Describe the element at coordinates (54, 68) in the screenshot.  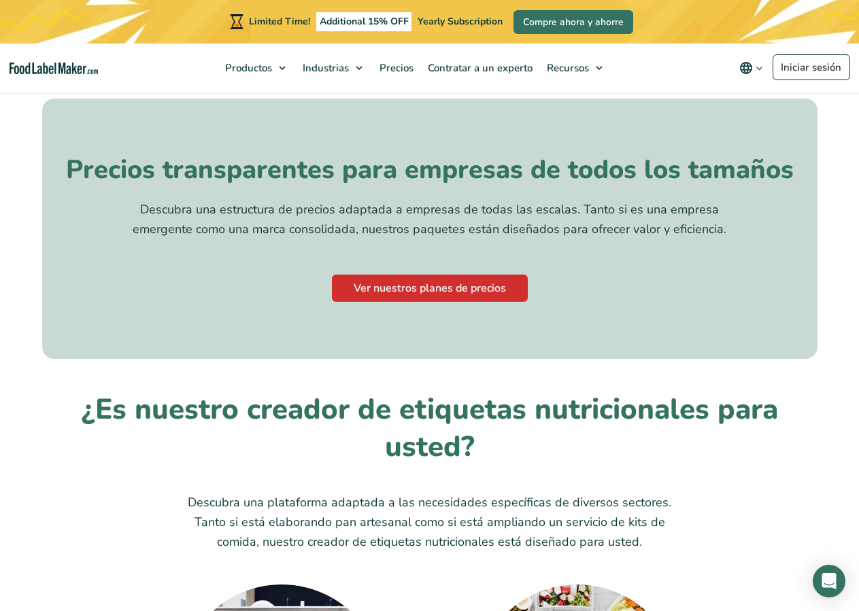
I see `a: Food Label Maker homepage` at that location.